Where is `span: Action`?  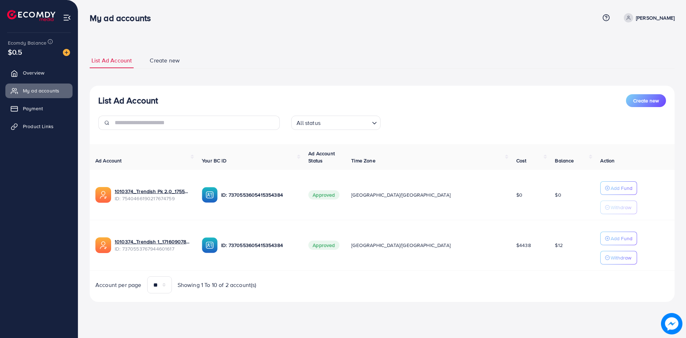
span: Action is located at coordinates (607, 161).